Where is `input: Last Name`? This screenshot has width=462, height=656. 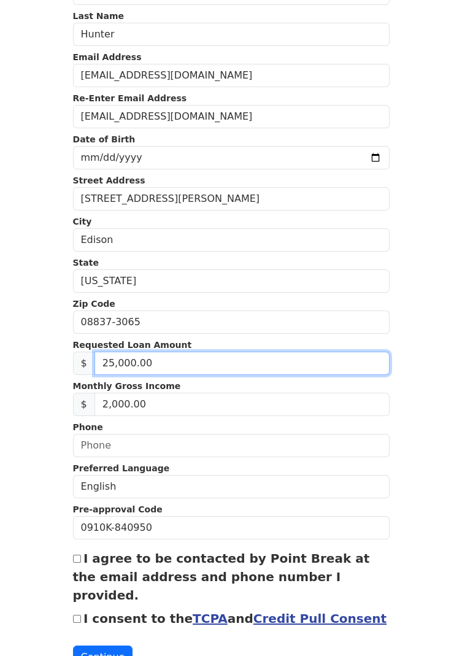 input: Last Name is located at coordinates (231, 34).